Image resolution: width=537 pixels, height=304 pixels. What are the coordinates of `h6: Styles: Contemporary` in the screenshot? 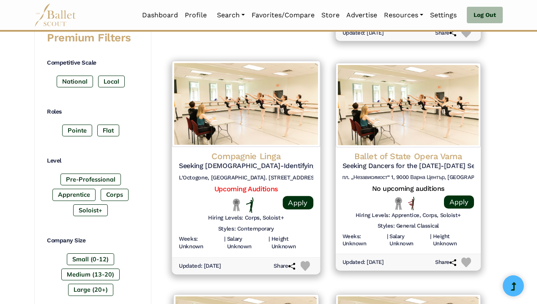 It's located at (246, 229).